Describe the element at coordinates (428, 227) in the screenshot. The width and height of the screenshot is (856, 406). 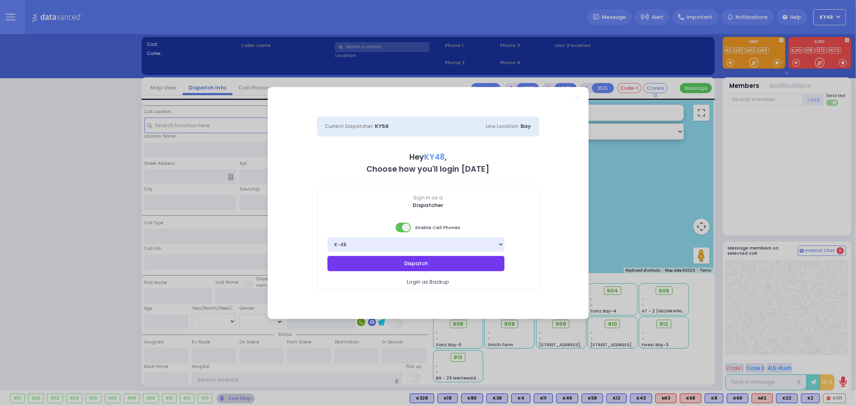
I see `span: Enable Cell Phones` at that location.